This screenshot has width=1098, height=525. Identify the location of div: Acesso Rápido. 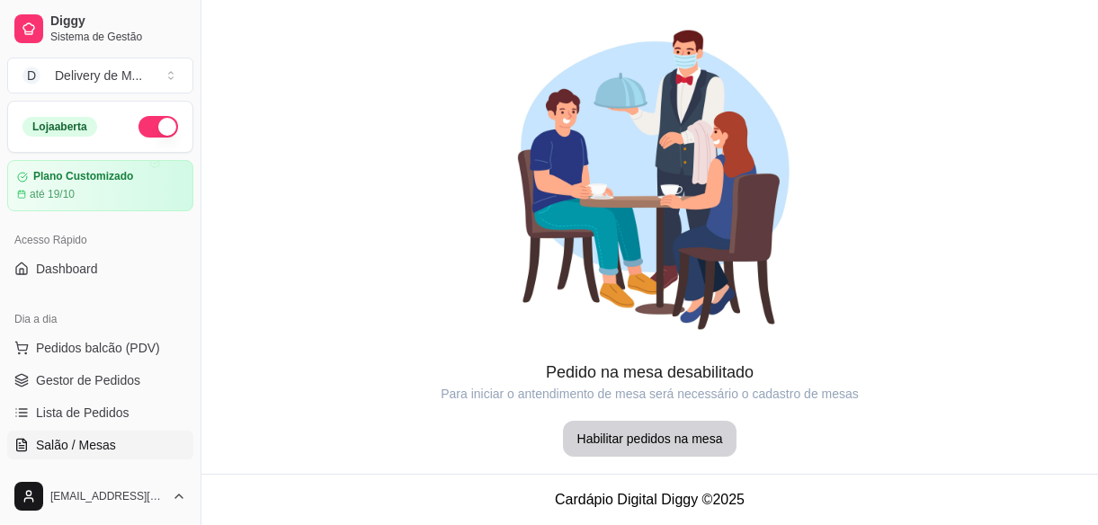
(100, 240).